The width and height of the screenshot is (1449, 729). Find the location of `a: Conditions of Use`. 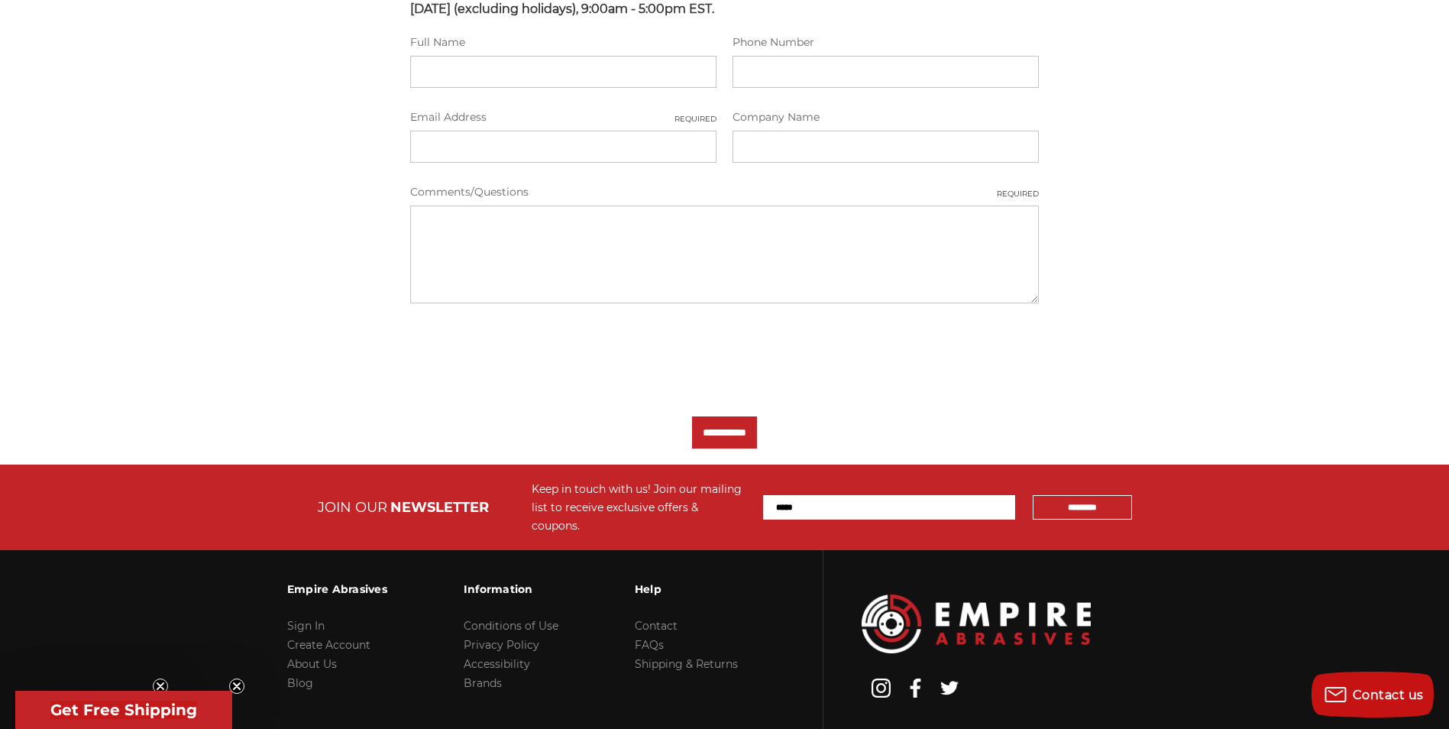

a: Conditions of Use is located at coordinates (511, 625).